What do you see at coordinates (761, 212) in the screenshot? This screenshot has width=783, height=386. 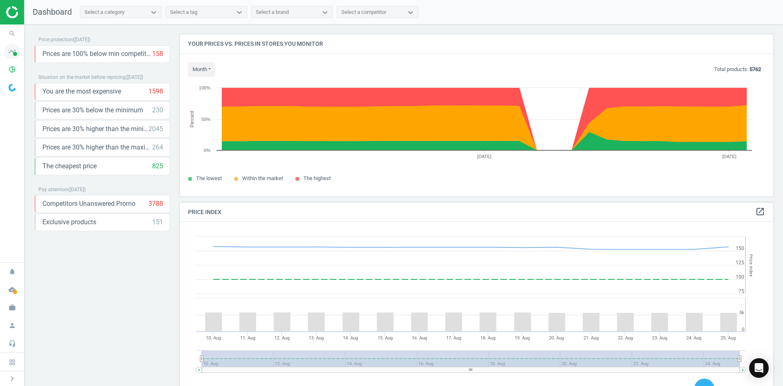 I see `a: open_in_new` at bounding box center [761, 212].